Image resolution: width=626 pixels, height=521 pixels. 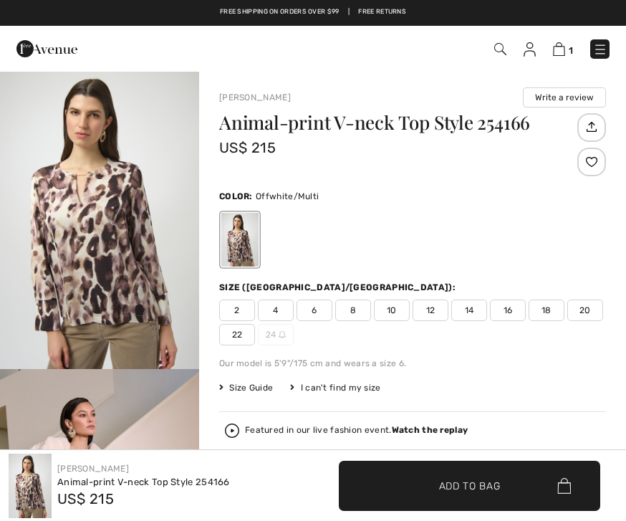 What do you see at coordinates (469, 486) in the screenshot?
I see `button: Add to Bag` at bounding box center [469, 486].